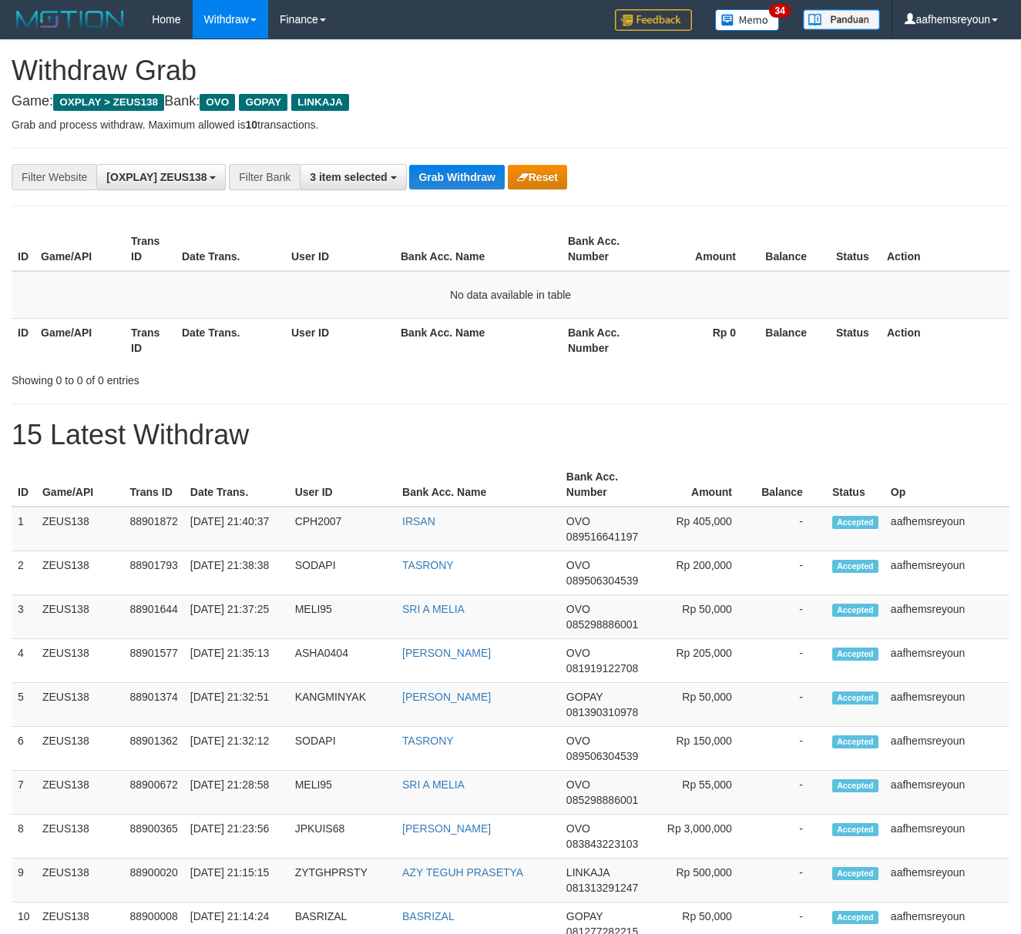 Image resolution: width=1021 pixels, height=934 pixels. What do you see at coordinates (154, 749) in the screenshot?
I see `td: 88901362` at bounding box center [154, 749].